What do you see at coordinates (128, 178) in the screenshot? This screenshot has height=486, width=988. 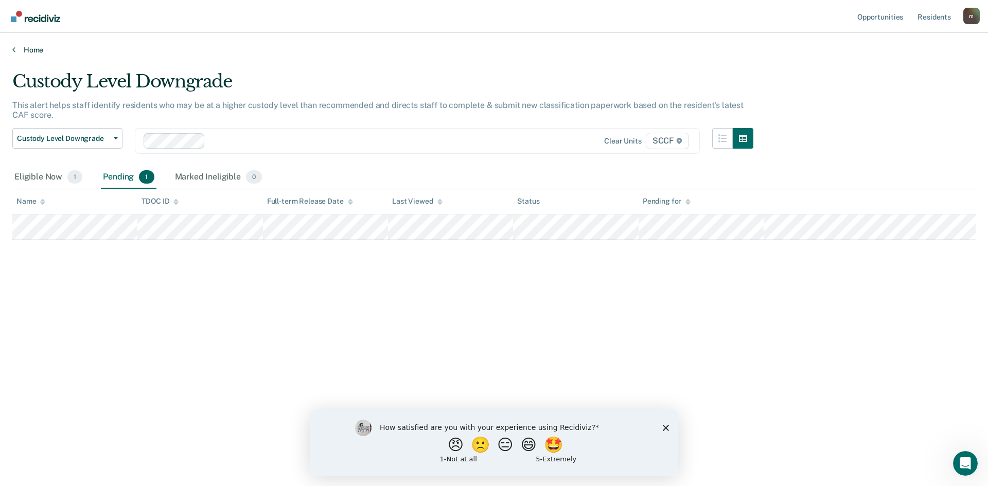 I see `div: Pending1` at bounding box center [128, 178].